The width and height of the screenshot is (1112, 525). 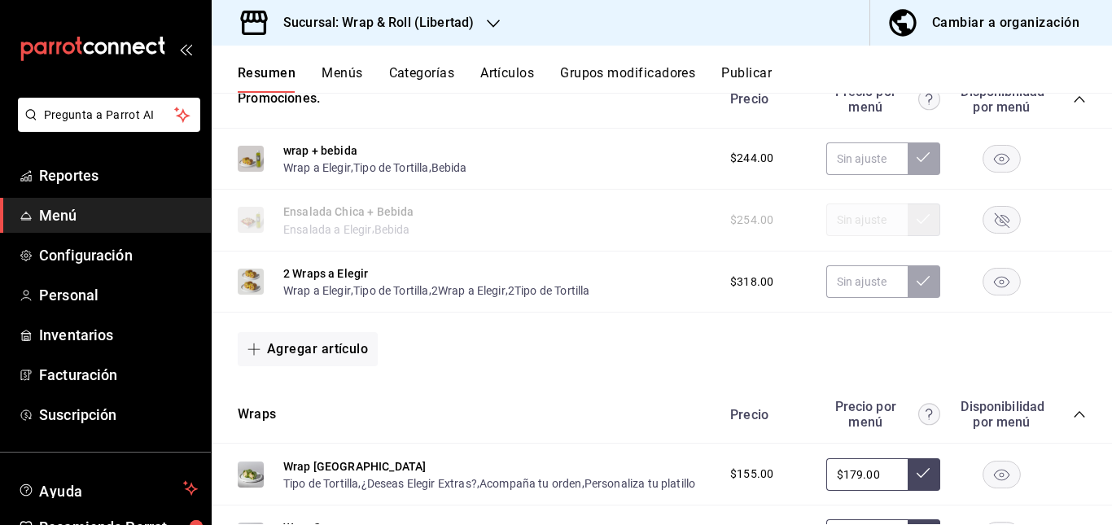 What do you see at coordinates (449, 168) in the screenshot?
I see `button: Bebida` at bounding box center [449, 168].